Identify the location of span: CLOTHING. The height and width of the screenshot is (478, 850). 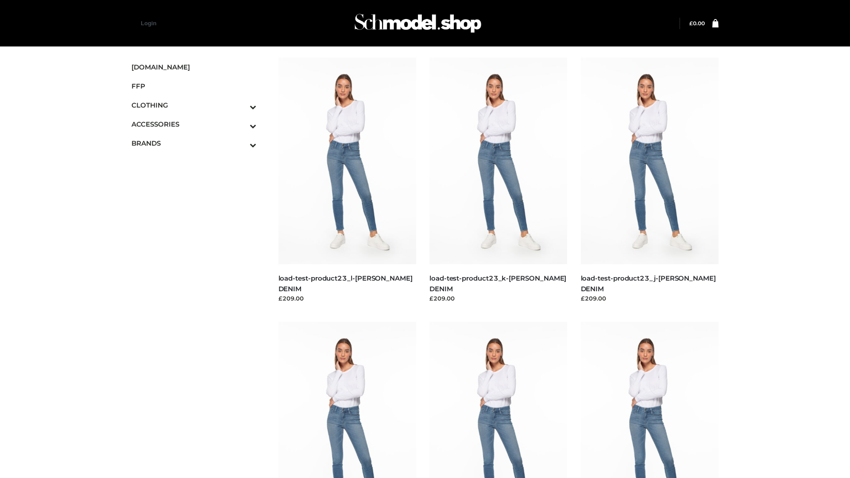
(194, 105).